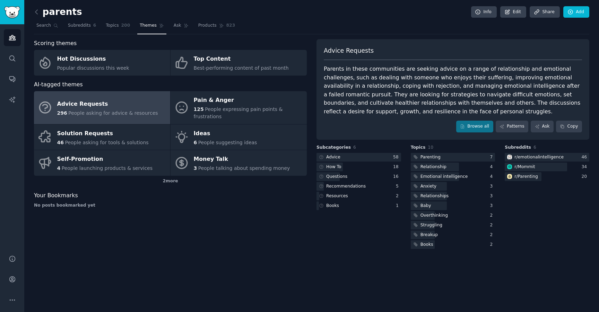 Image resolution: width=599 pixels, height=312 pixels. I want to click on a: Share, so click(545, 12).